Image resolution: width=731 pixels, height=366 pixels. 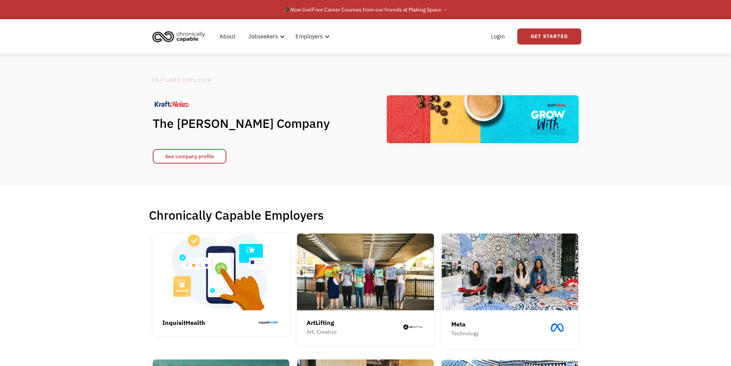 I want to click on img: Chronically Capable logo, so click(x=179, y=36).